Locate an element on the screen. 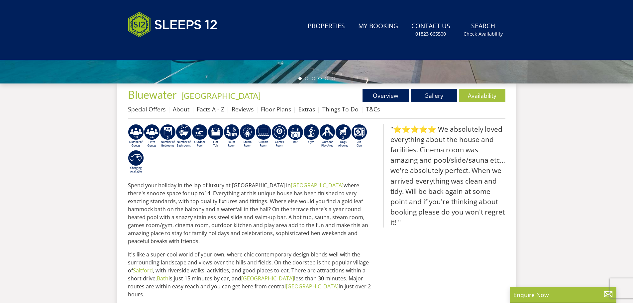 The image size is (633, 303). img: AD_4nXeeKAYjkuG3a2x-X3hFtWJ2Y0qYZCJFBdSEqgvIh7i01VfeXxaPOSZiIn67hladtl6xx588eK4H21RjCP8uLcDwdSe_I... is located at coordinates (184, 136).